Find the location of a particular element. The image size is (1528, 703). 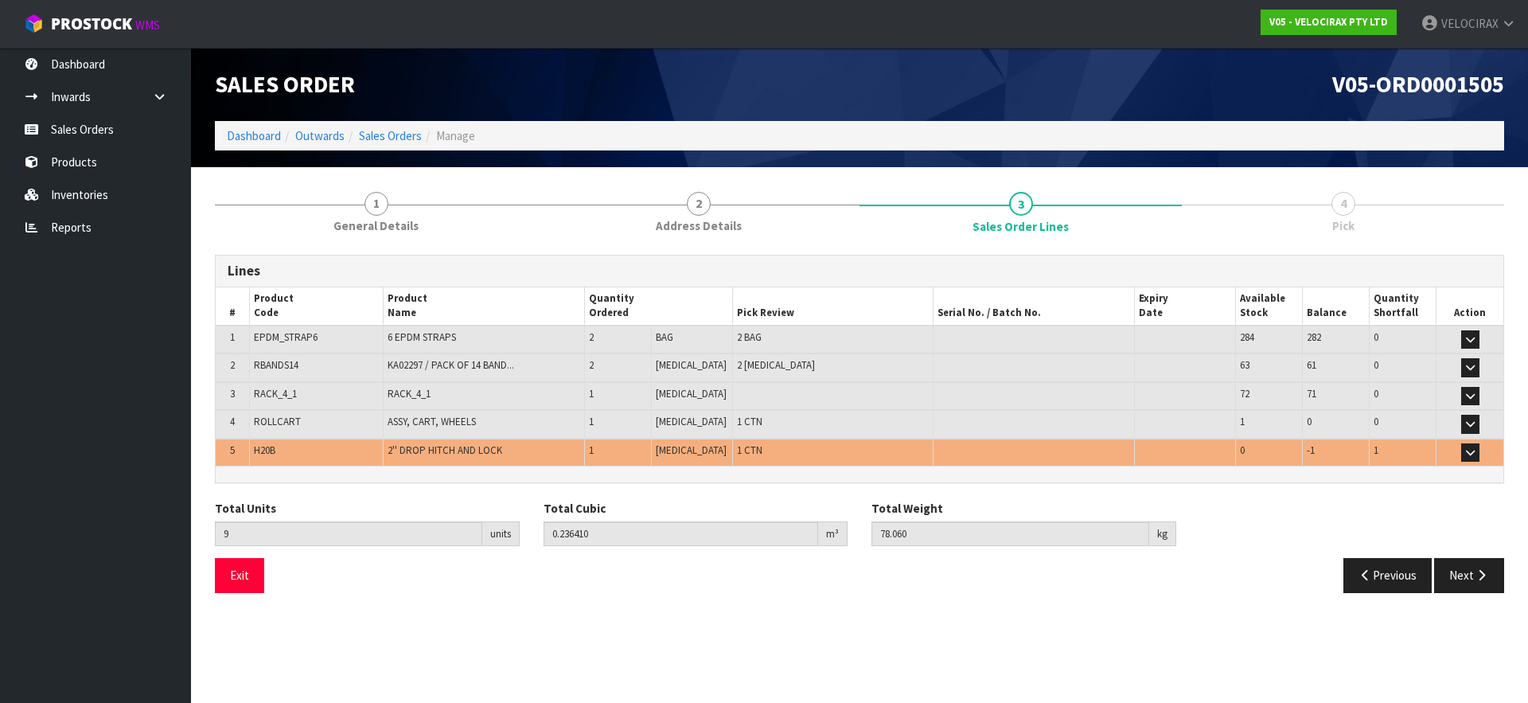

span: Sales Order is located at coordinates (285, 84).